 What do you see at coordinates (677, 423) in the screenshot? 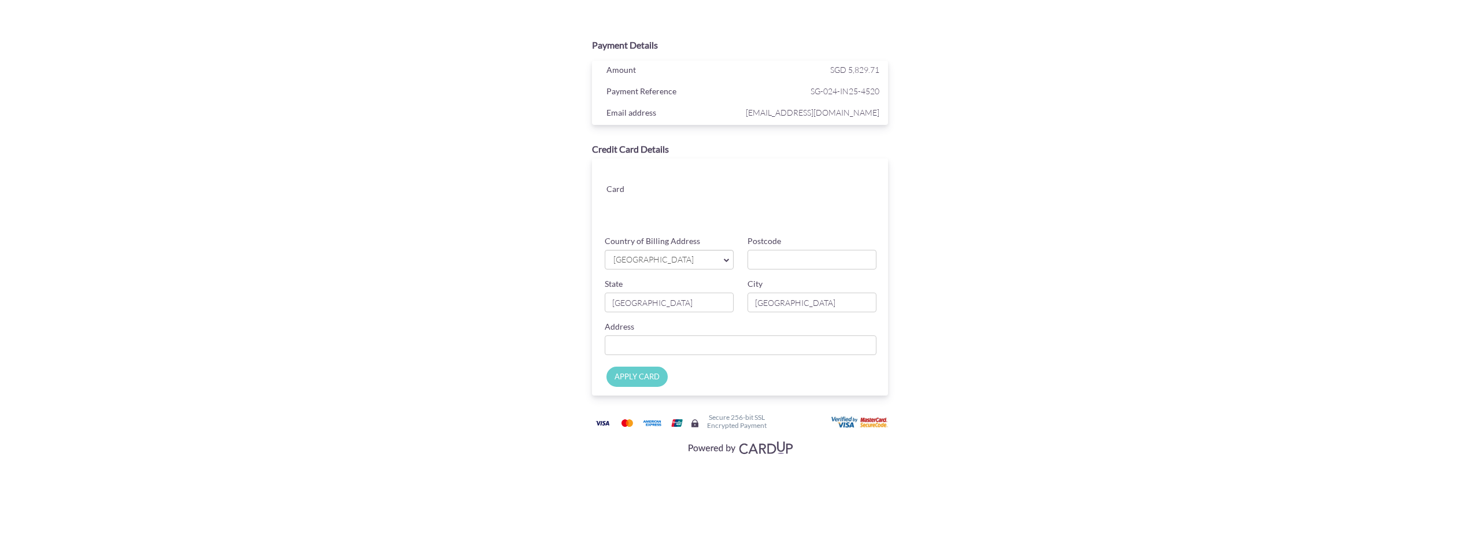
I see `img: Union Pay` at bounding box center [677, 423].